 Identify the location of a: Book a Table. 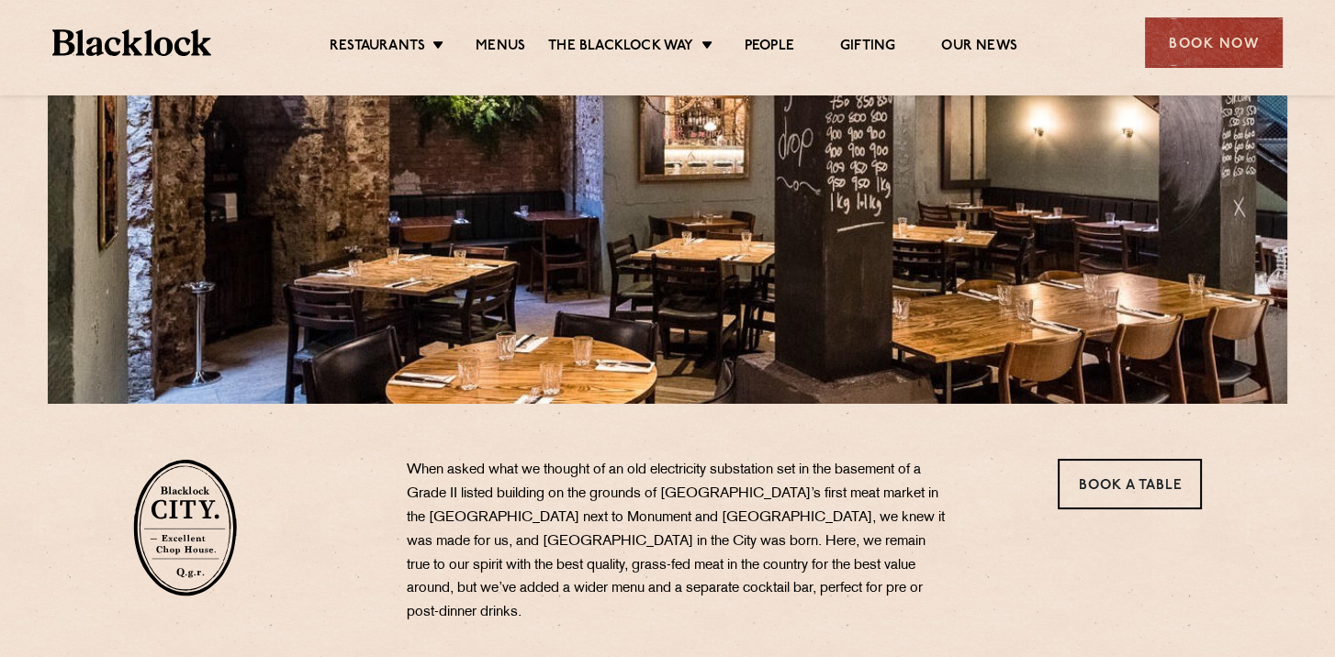
(1129, 484).